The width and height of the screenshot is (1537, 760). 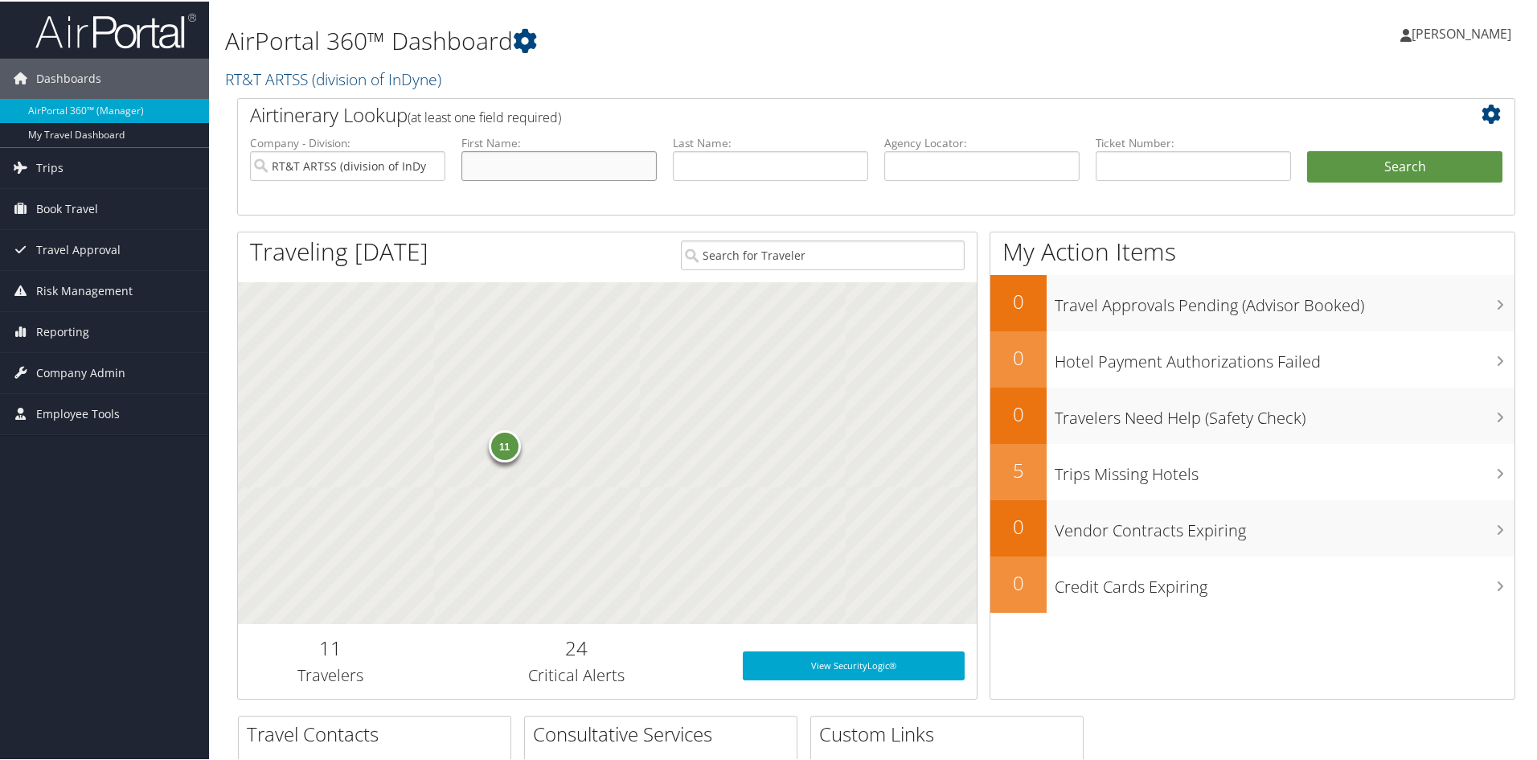 I want to click on h3: Vendor Contracts Expiring, so click(x=1285, y=525).